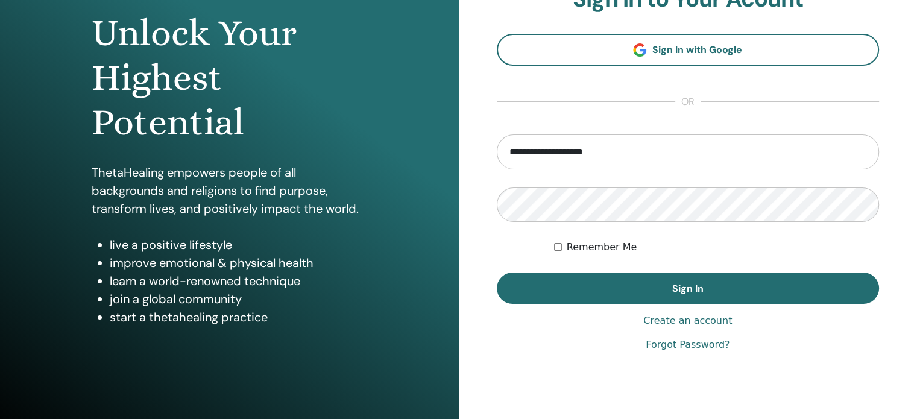  Describe the element at coordinates (238, 263) in the screenshot. I see `li: improve emotional & physical health` at that location.